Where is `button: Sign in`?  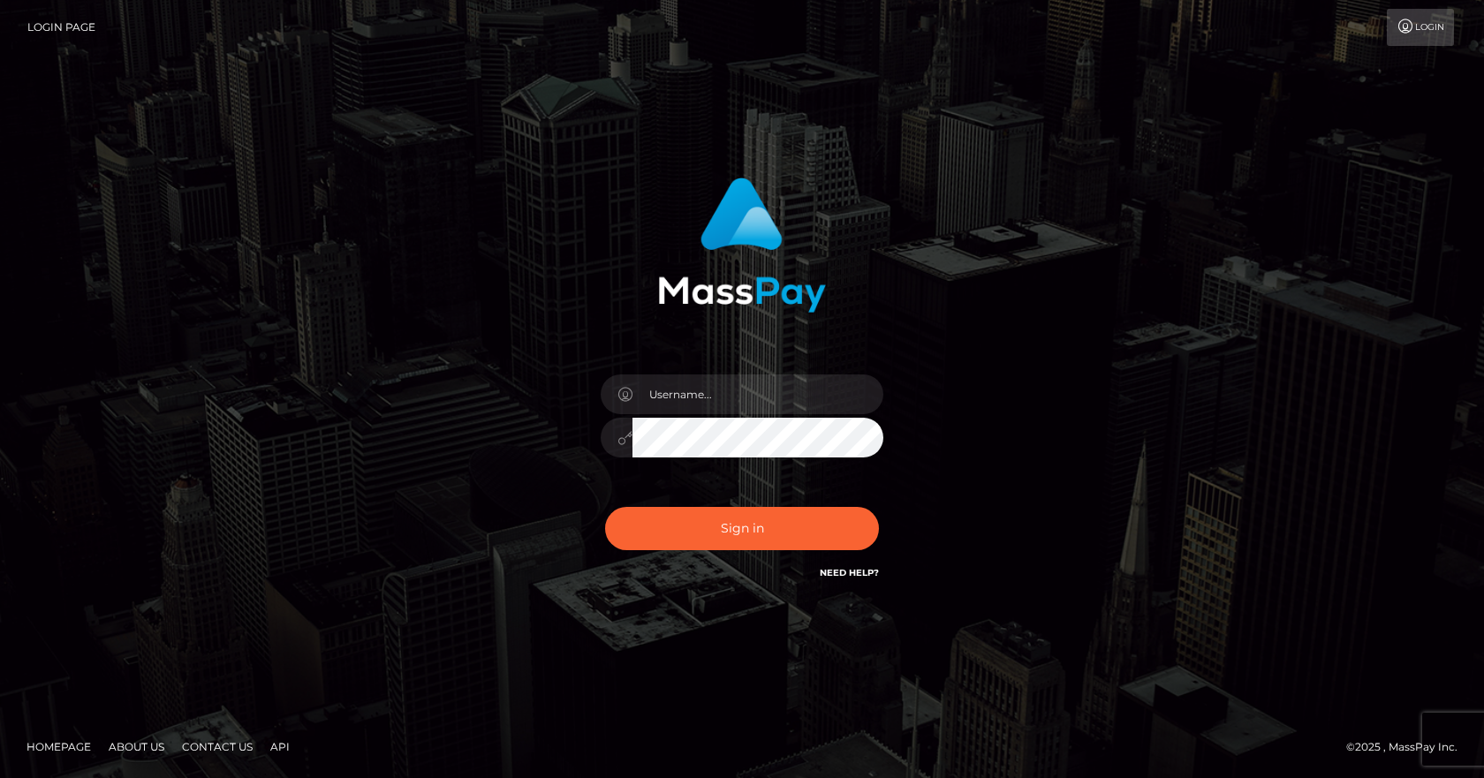 button: Sign in is located at coordinates (742, 528).